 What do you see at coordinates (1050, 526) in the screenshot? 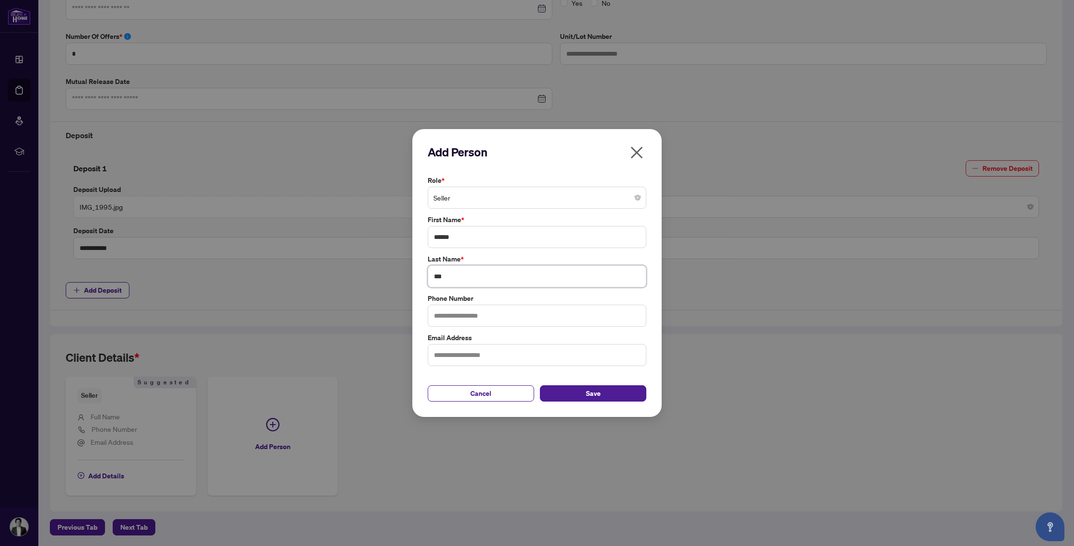
I see `button: Open asap` at bounding box center [1050, 526].